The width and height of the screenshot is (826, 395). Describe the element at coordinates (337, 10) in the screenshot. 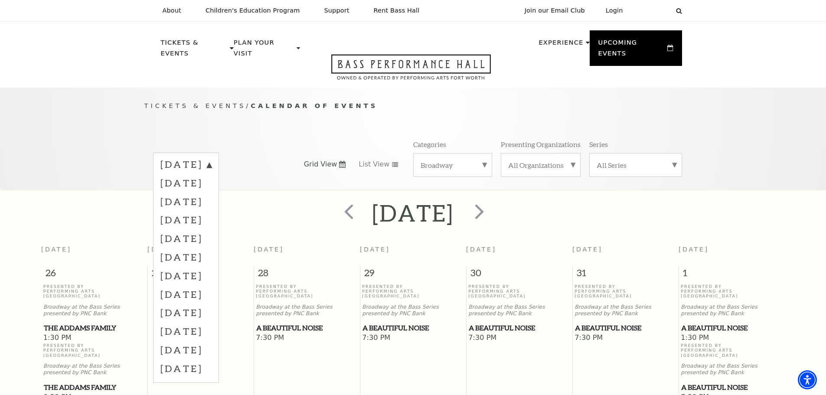

I see `p: Support` at that location.